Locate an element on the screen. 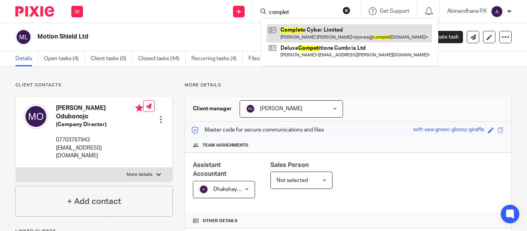 Image resolution: width=527 pixels, height=231 pixels. p: Abinandhana P.K is located at coordinates (467, 11).